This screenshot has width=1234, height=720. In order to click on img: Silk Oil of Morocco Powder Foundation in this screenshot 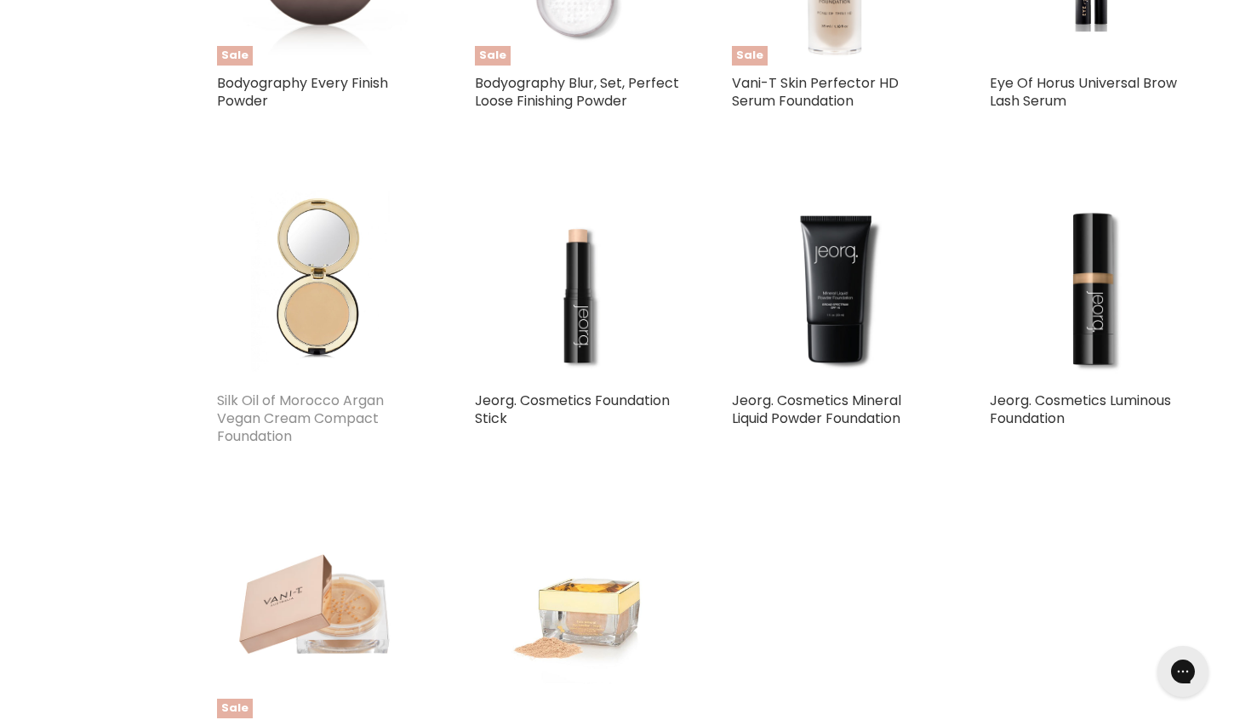, I will do `click(578, 615)`.